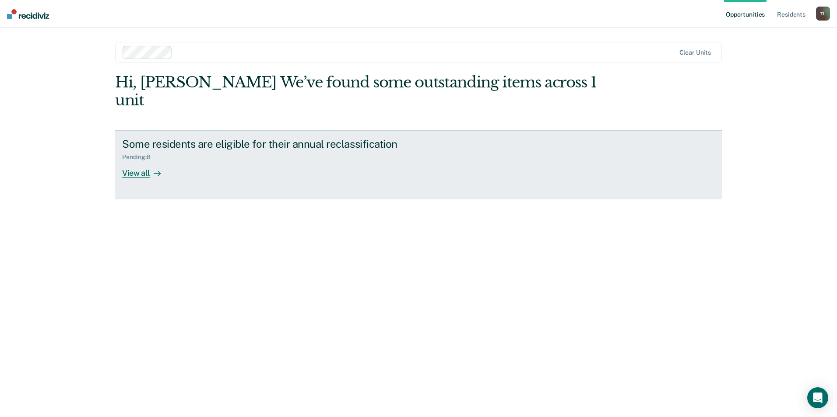 Image resolution: width=837 pixels, height=417 pixels. Describe the element at coordinates (140, 157) in the screenshot. I see `div: Pending : 8` at that location.